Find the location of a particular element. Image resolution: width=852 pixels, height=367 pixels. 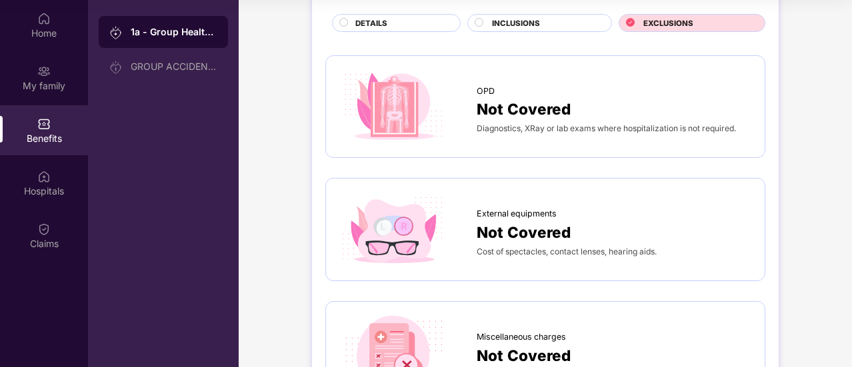

span: INCLUSIONS is located at coordinates (516, 23).